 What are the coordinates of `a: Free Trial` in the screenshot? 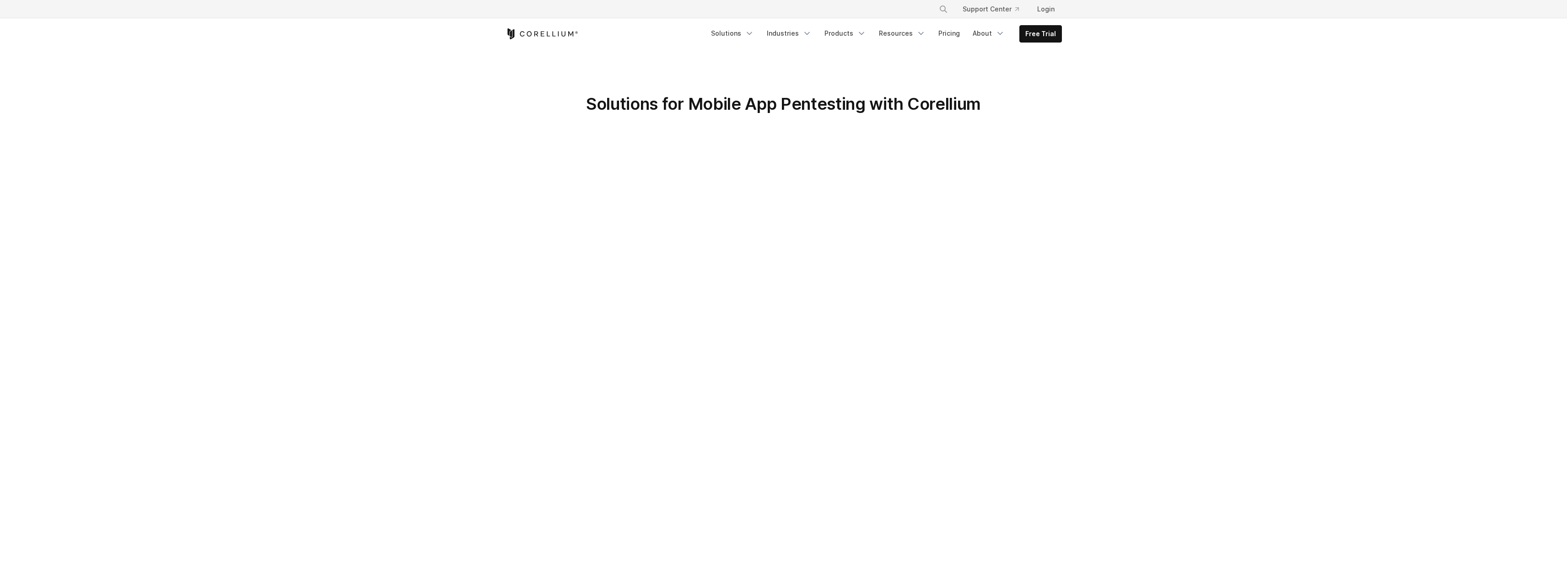 It's located at (1040, 34).